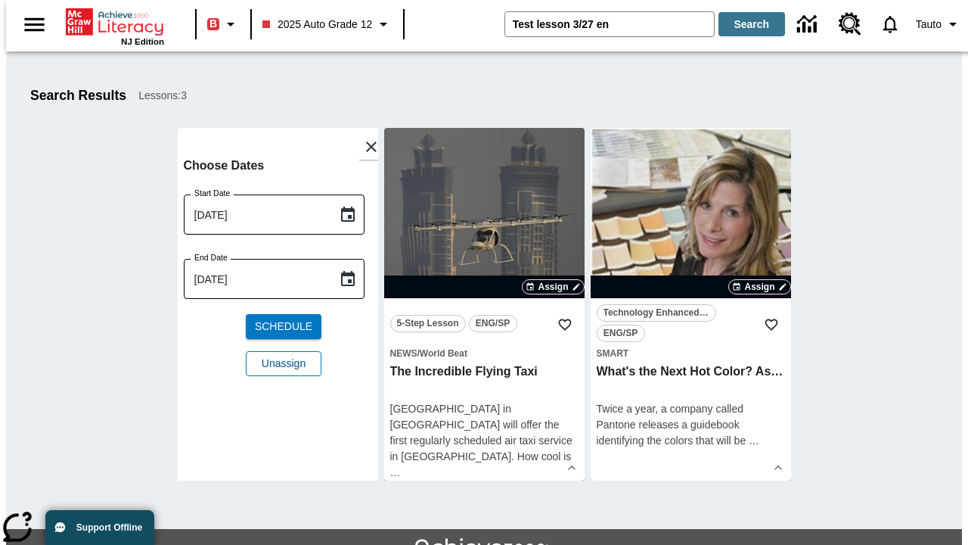 The height and width of the screenshot is (545, 968). I want to click on button: 5-Step Lesson, so click(428, 323).